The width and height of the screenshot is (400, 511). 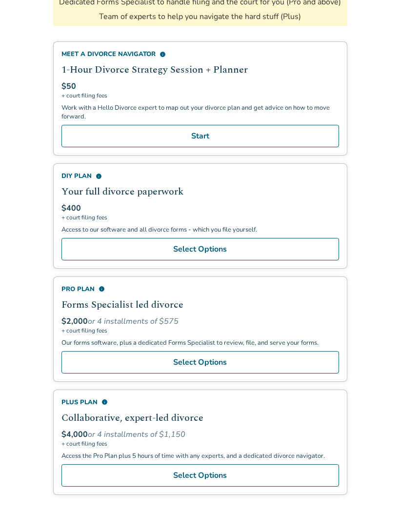 I want to click on span: $4,000, so click(x=75, y=435).